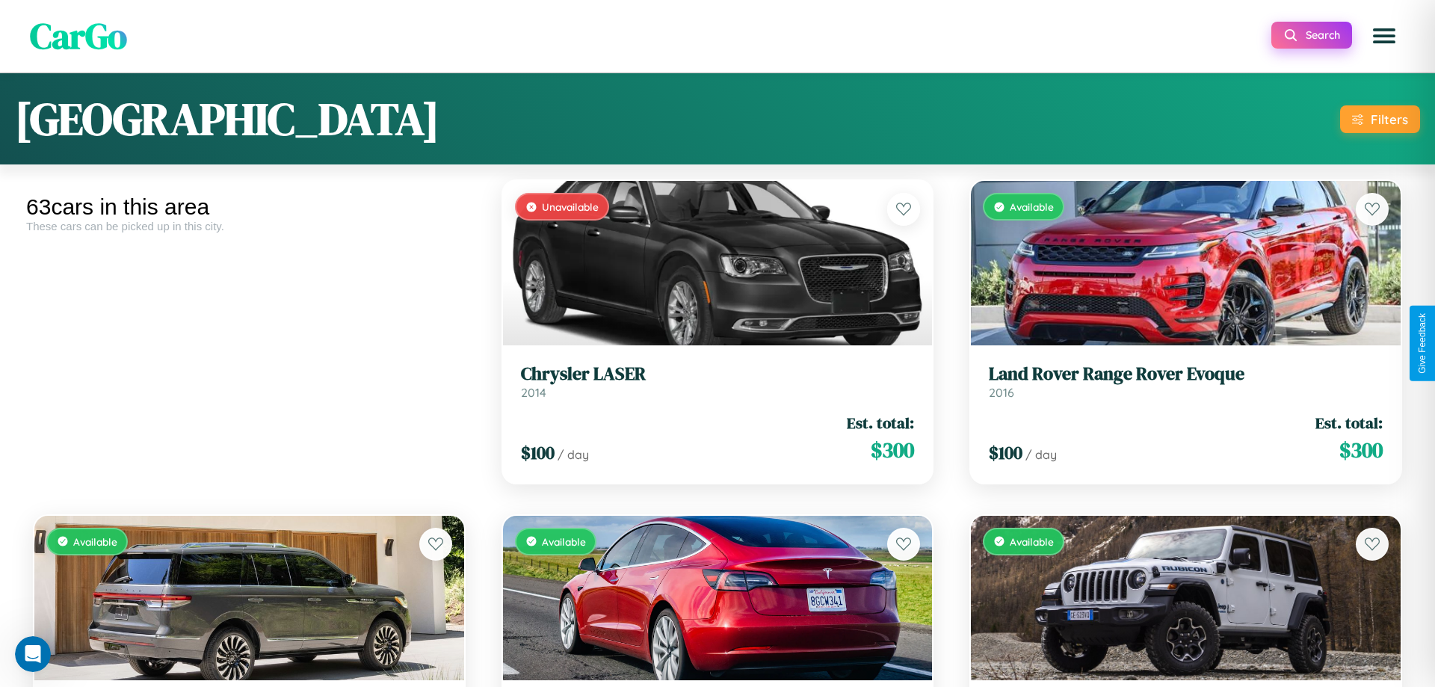  What do you see at coordinates (1323, 35) in the screenshot?
I see `span: Search` at bounding box center [1323, 35].